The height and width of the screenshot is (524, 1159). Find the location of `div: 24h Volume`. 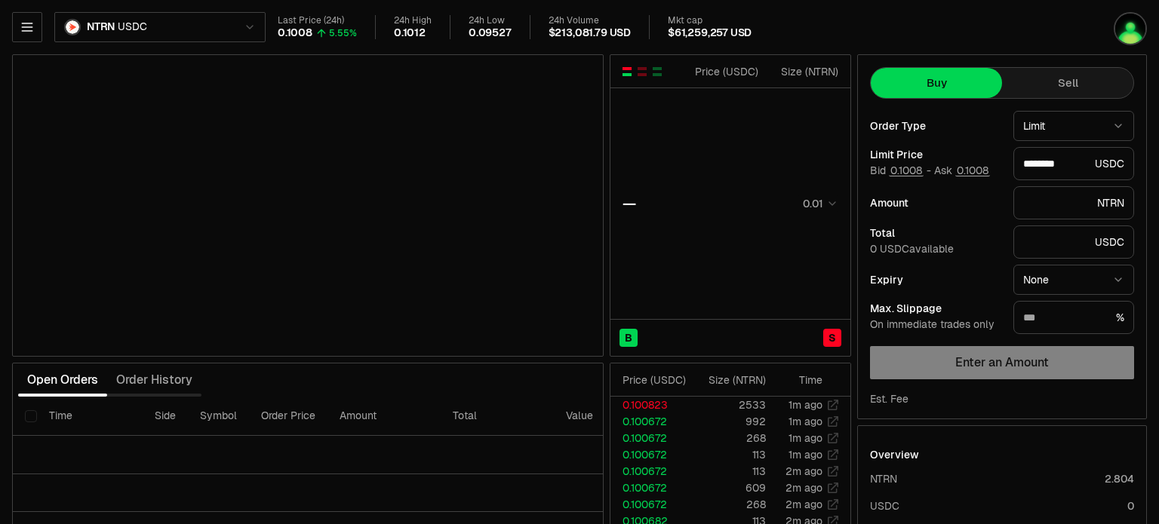

div: 24h Volume is located at coordinates (589, 20).